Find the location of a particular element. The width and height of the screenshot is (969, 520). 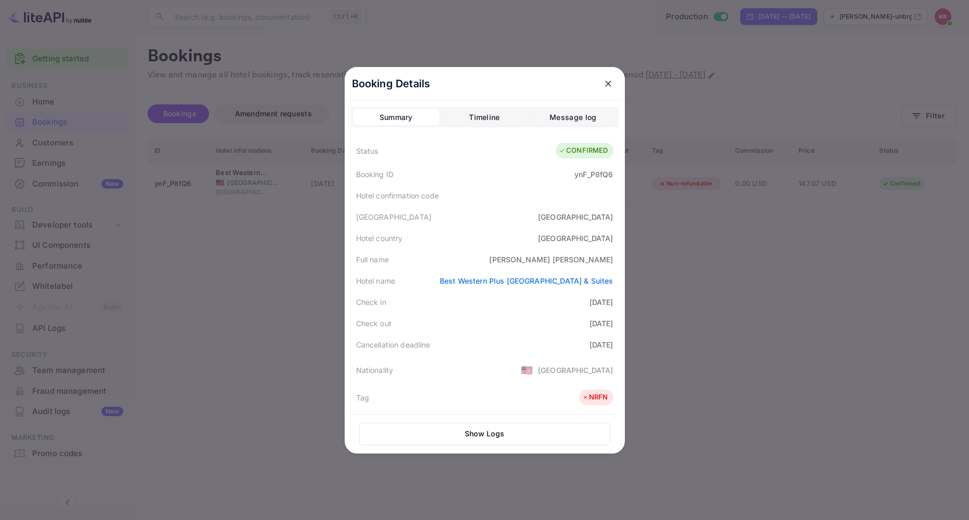

div: Status is located at coordinates (367, 151).